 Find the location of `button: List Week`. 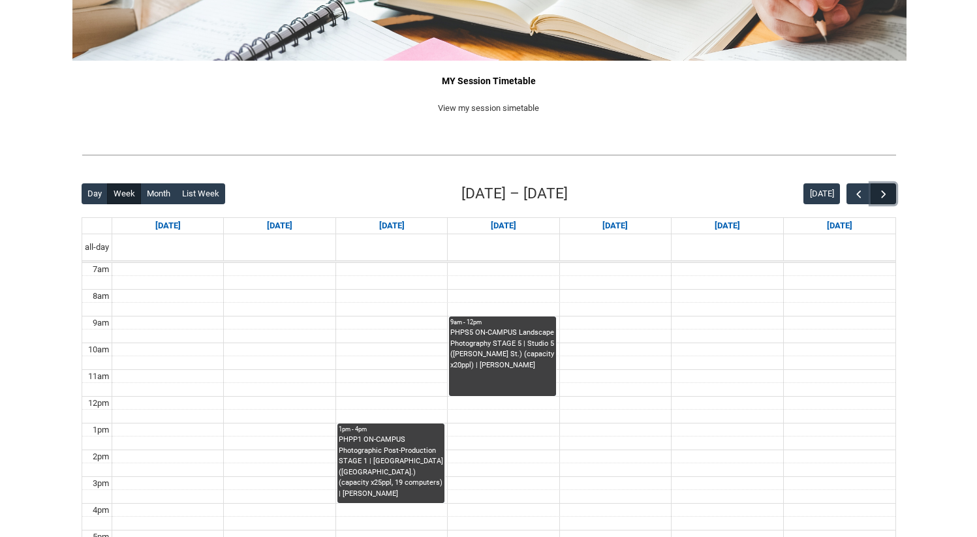

button: List Week is located at coordinates (200, 194).